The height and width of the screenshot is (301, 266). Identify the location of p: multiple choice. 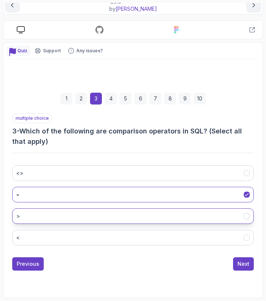
(32, 118).